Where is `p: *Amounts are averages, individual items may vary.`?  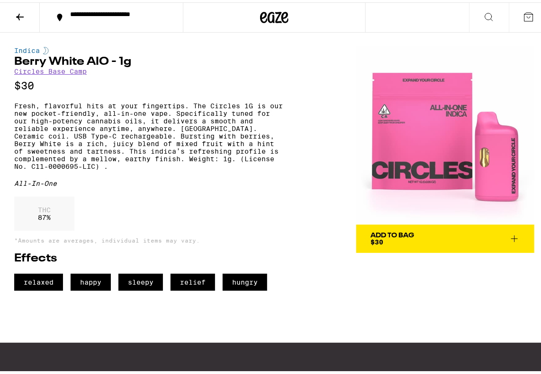 p: *Amounts are averages, individual items may vary. is located at coordinates (151, 238).